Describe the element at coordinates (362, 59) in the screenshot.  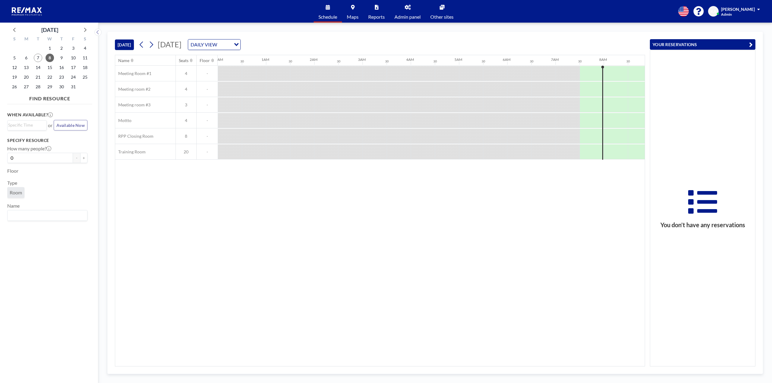
I see `div: 3AM` at that location.